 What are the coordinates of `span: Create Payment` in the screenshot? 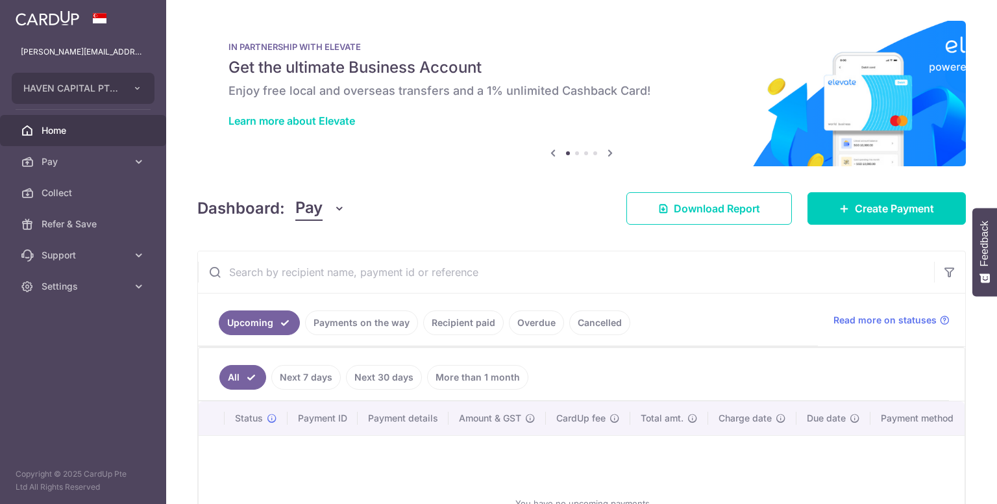 It's located at (895, 208).